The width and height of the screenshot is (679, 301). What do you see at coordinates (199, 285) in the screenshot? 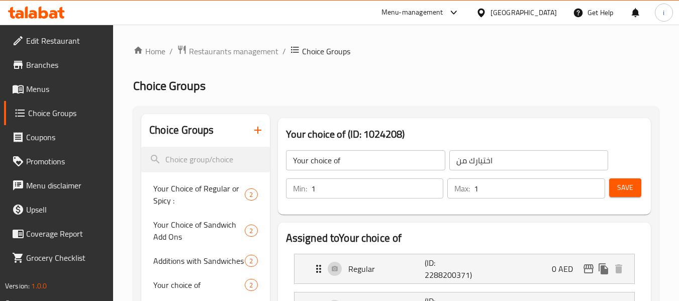
I see `span: Your choice of` at bounding box center [199, 285].